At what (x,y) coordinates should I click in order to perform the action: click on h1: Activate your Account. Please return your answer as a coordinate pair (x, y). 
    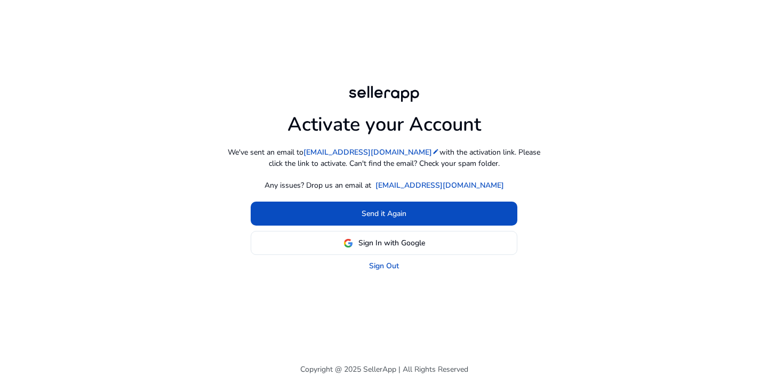
    Looking at the image, I should click on (384, 120).